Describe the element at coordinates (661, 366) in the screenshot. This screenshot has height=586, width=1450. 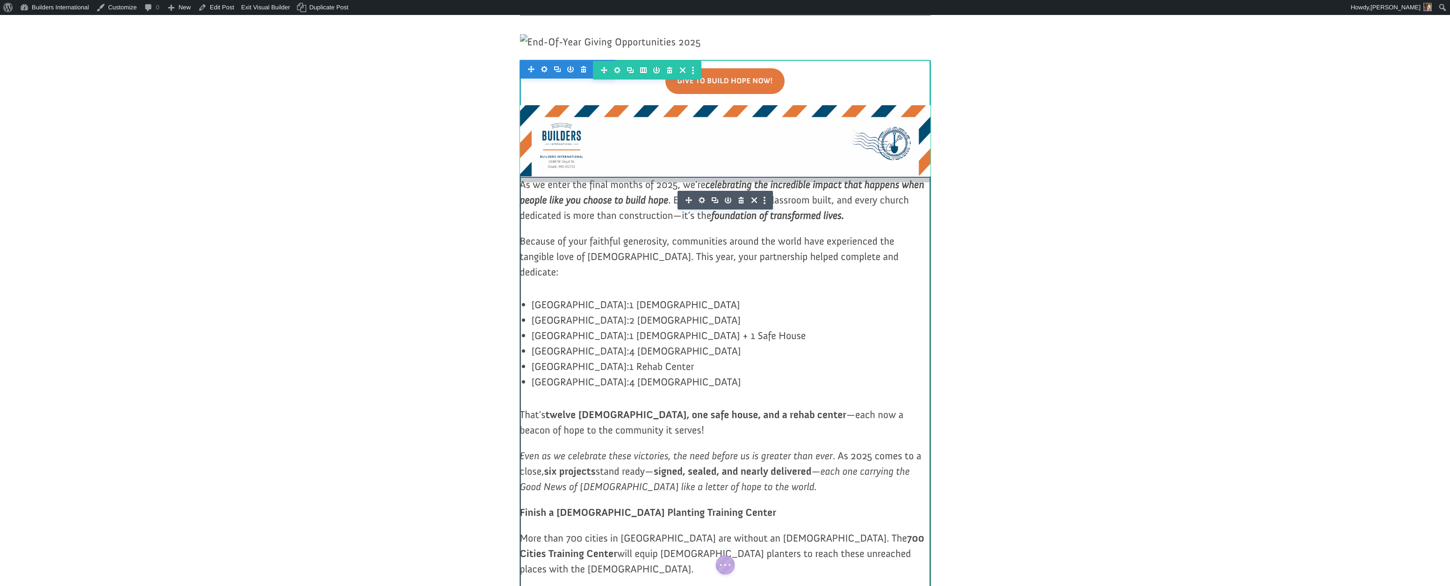
I see `span: 1 Rehab Center` at that location.